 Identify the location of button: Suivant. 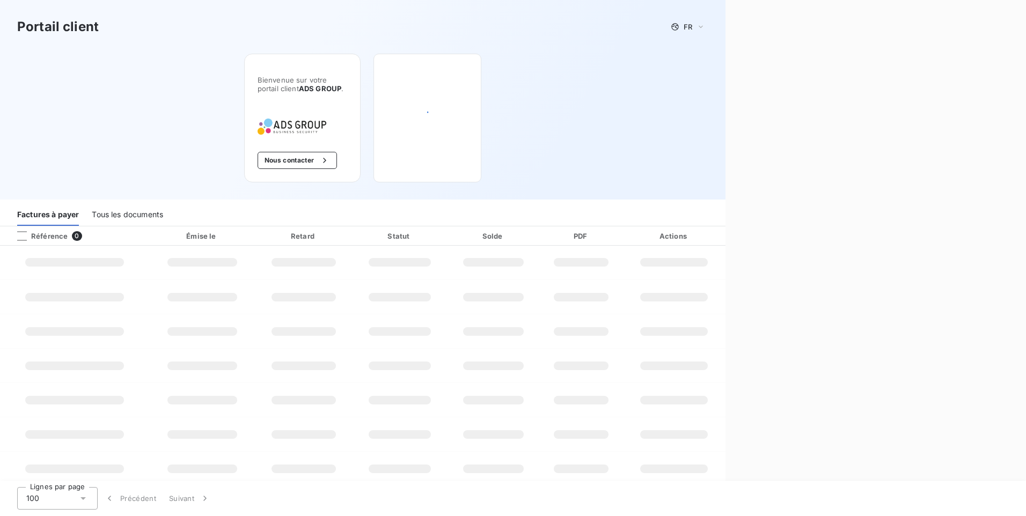
(189, 499).